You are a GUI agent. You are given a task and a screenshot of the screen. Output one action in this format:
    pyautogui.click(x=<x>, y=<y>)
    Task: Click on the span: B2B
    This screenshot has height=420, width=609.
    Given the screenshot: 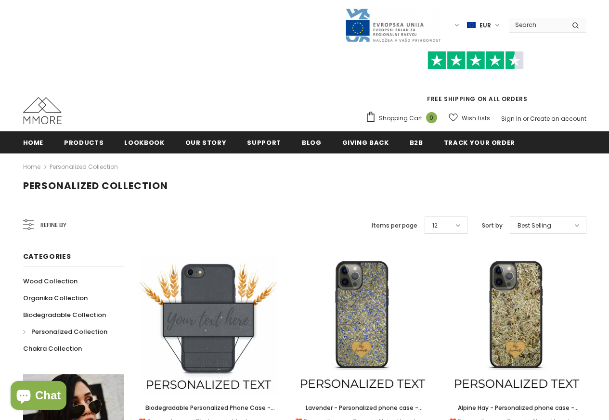 What is the action you would take?
    pyautogui.click(x=416, y=142)
    